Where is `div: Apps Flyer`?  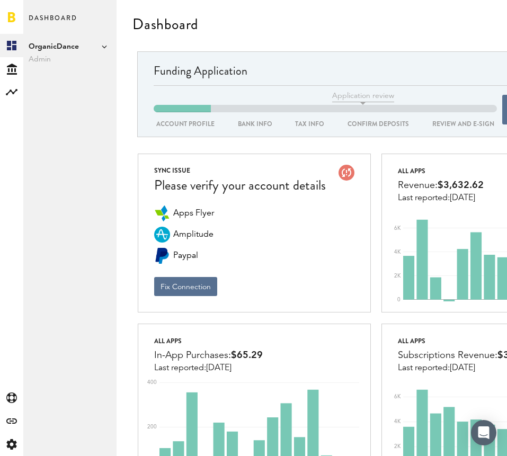
div: Apps Flyer is located at coordinates (162, 214).